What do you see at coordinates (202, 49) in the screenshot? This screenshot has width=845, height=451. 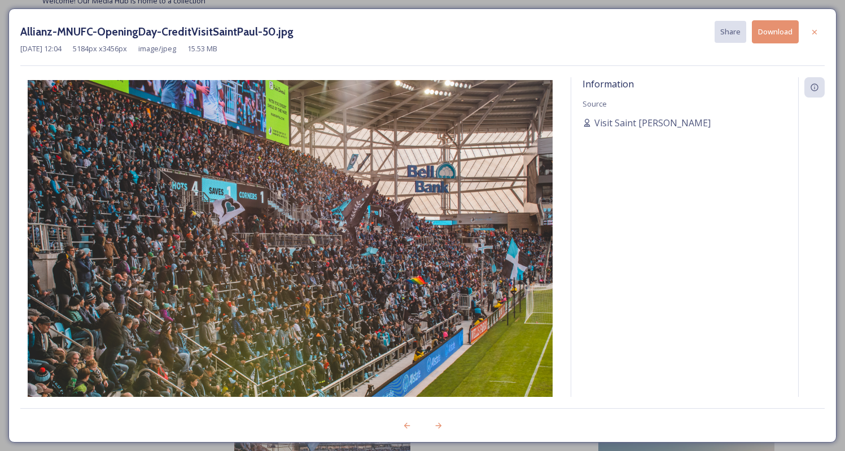 I see `span: 15.53 MB` at bounding box center [202, 49].